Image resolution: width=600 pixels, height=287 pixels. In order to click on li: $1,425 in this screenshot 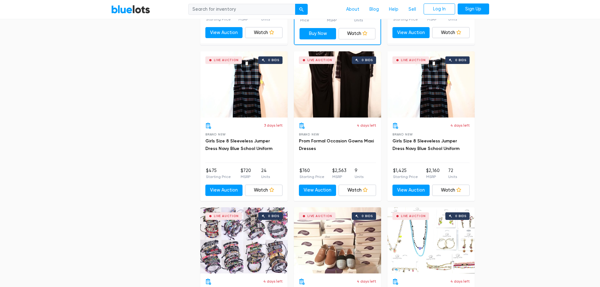, I will do `click(405, 174)`.